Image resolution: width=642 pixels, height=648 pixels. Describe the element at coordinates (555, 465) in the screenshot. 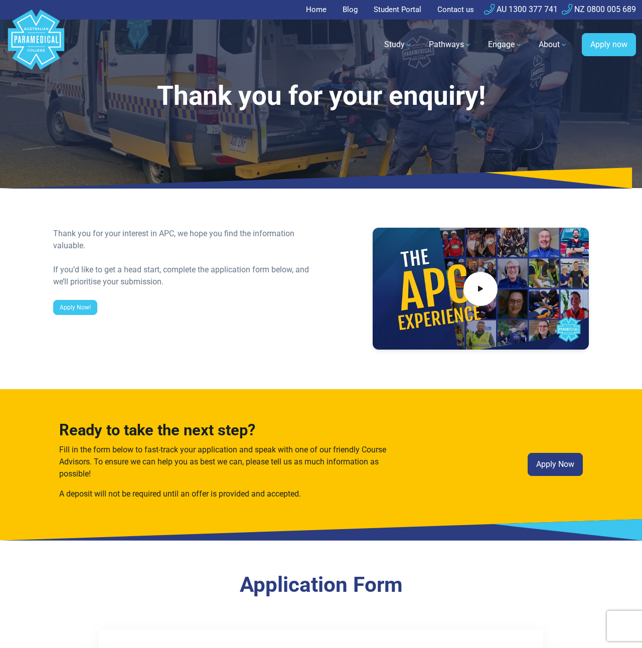

I see `a: Apply Now` at that location.